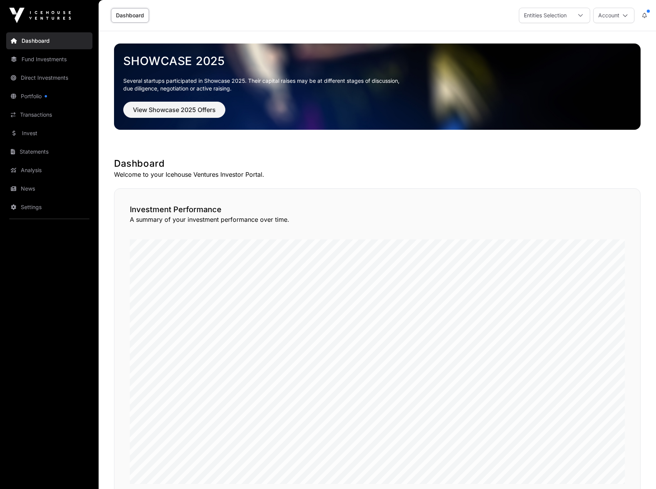 The height and width of the screenshot is (489, 656). I want to click on button: View Showcase 2025 Offers, so click(174, 110).